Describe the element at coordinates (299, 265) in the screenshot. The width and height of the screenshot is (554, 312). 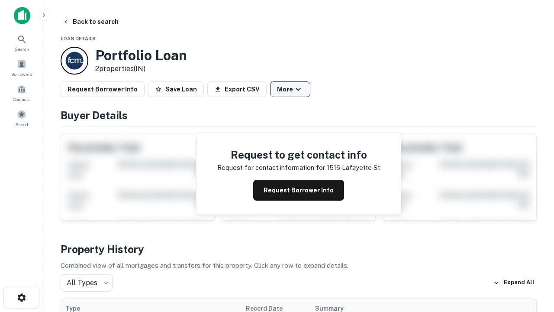
I see `p: Combined view of all mortgages and transfers for this property. Click any row to expand details.` at that location.